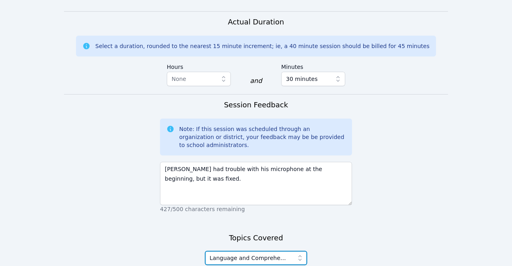  What do you see at coordinates (199, 79) in the screenshot?
I see `button: None` at bounding box center [199, 79].